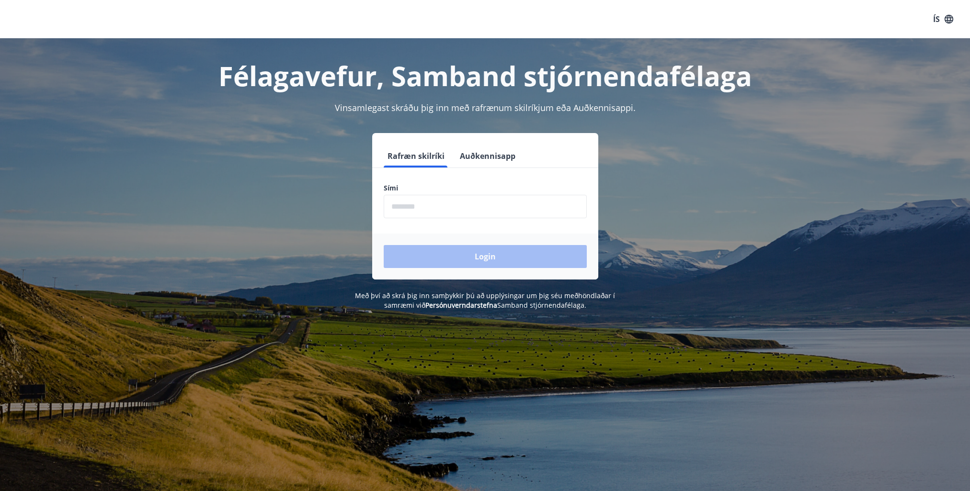  What do you see at coordinates (943, 19) in the screenshot?
I see `button: ÍS` at bounding box center [943, 19].